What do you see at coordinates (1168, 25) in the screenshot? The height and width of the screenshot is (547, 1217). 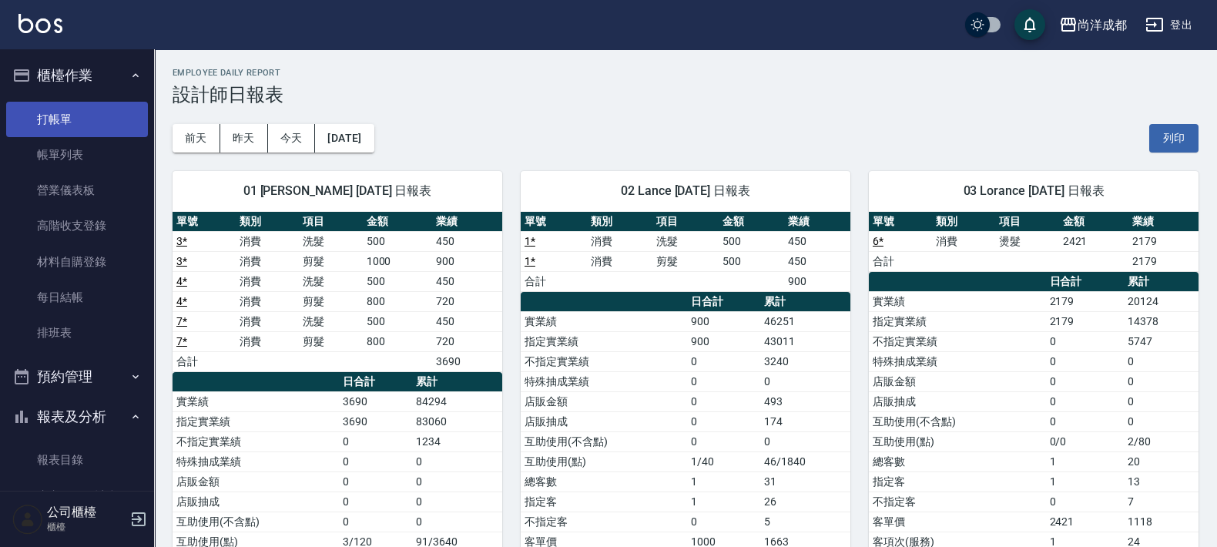 I see `button: 登出` at bounding box center [1168, 25].